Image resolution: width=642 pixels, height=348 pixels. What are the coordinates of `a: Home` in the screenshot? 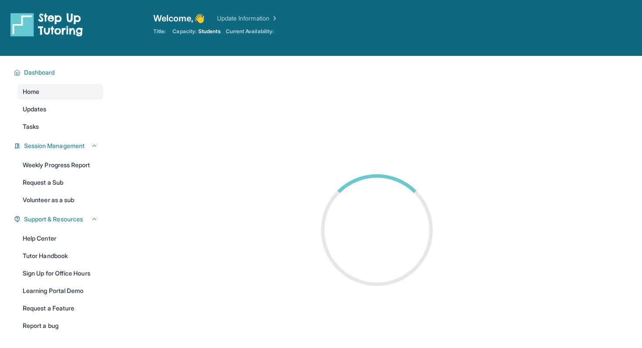 It's located at (60, 92).